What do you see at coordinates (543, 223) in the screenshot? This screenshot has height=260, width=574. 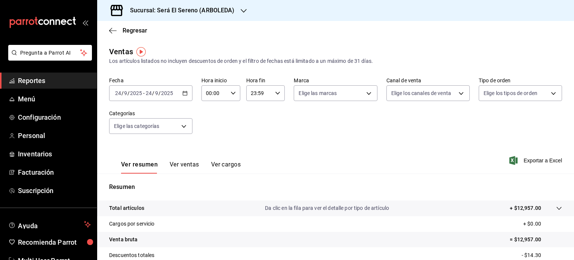 I see `p: + $0.00` at bounding box center [543, 223].